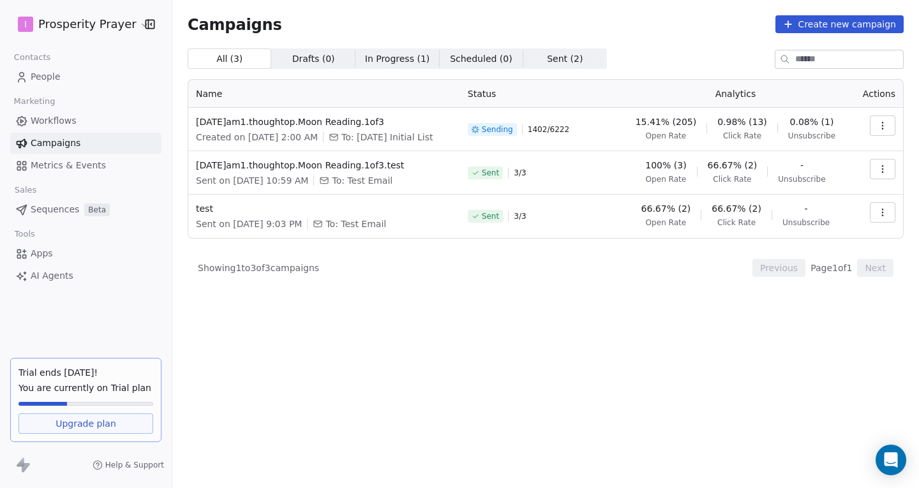 The height and width of the screenshot is (488, 919). What do you see at coordinates (85, 424) in the screenshot?
I see `a: Upgrade plan` at bounding box center [85, 424].